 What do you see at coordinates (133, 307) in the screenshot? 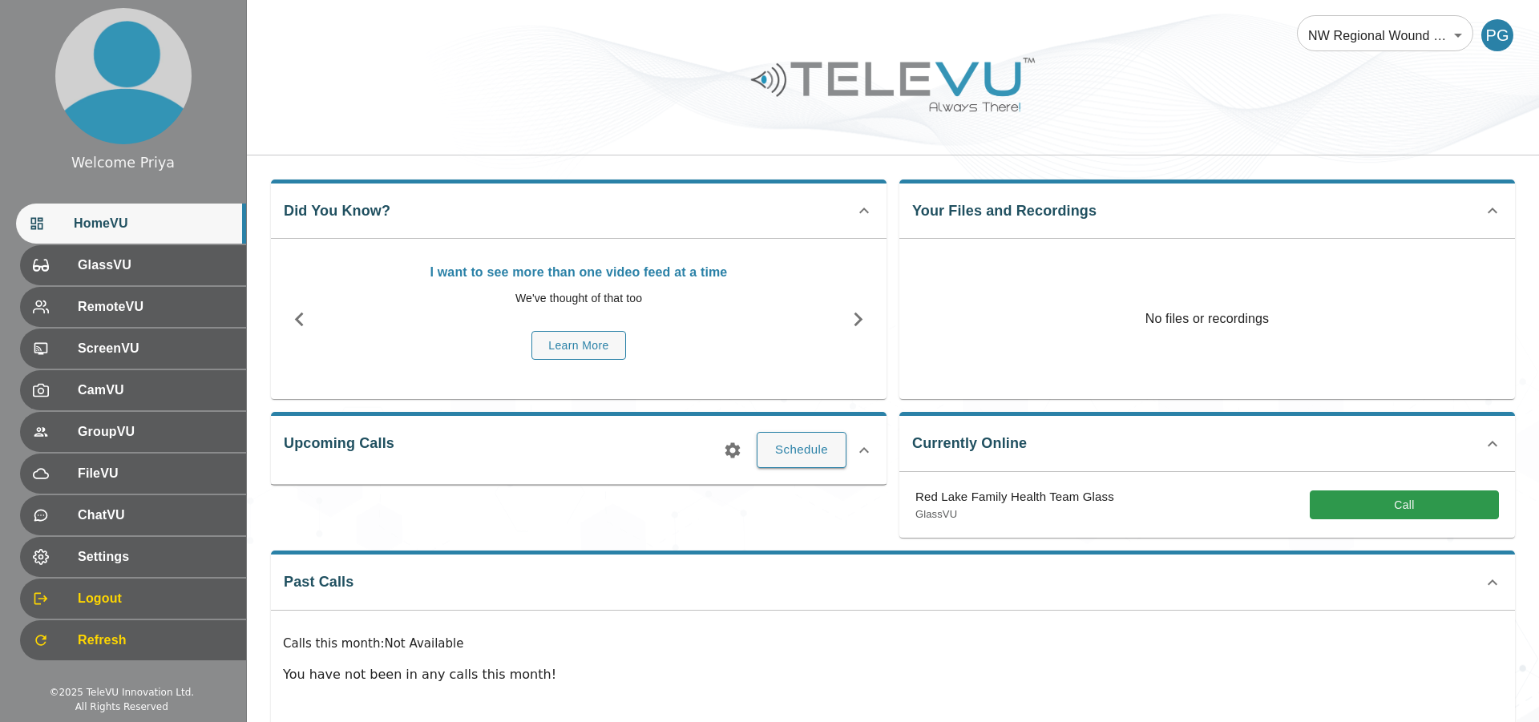
I see `div: RemoteVU` at bounding box center [133, 307].